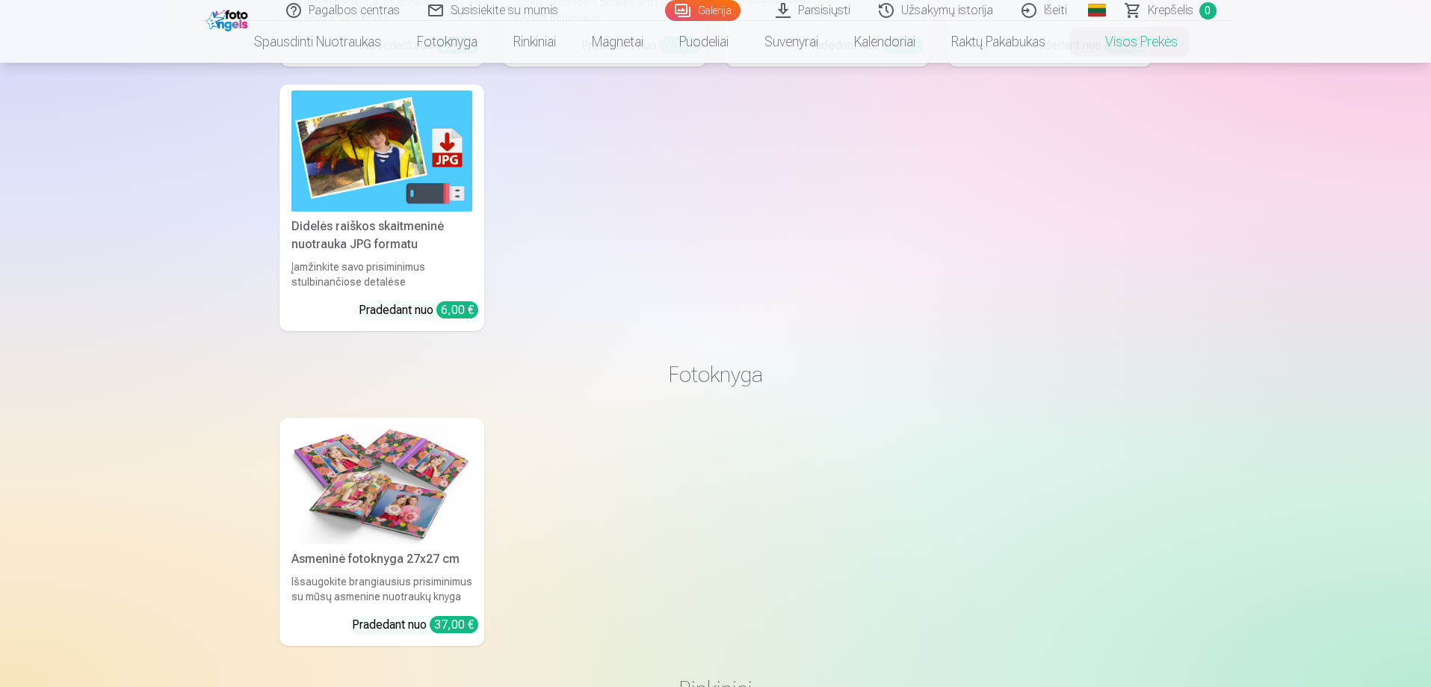  Describe the element at coordinates (704, 42) in the screenshot. I see `a: Puodeliai` at that location.